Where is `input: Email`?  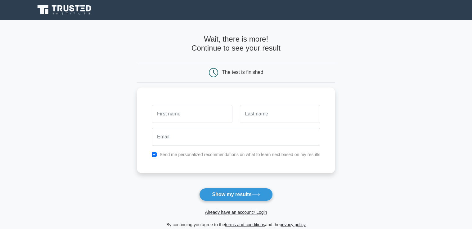 input: Email is located at coordinates (236, 137).